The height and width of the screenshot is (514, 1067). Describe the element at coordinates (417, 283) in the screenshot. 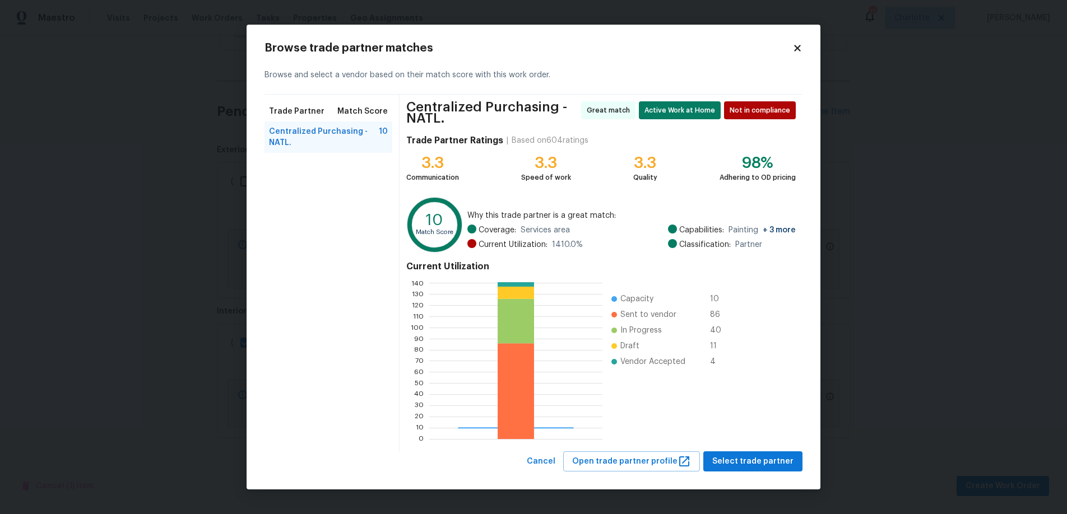

I see `text: 140` at that location.